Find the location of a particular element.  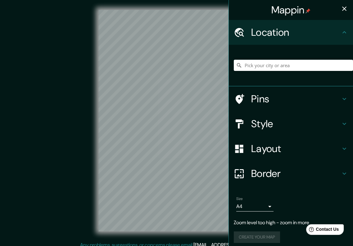

canvas: Map is located at coordinates (176, 120).